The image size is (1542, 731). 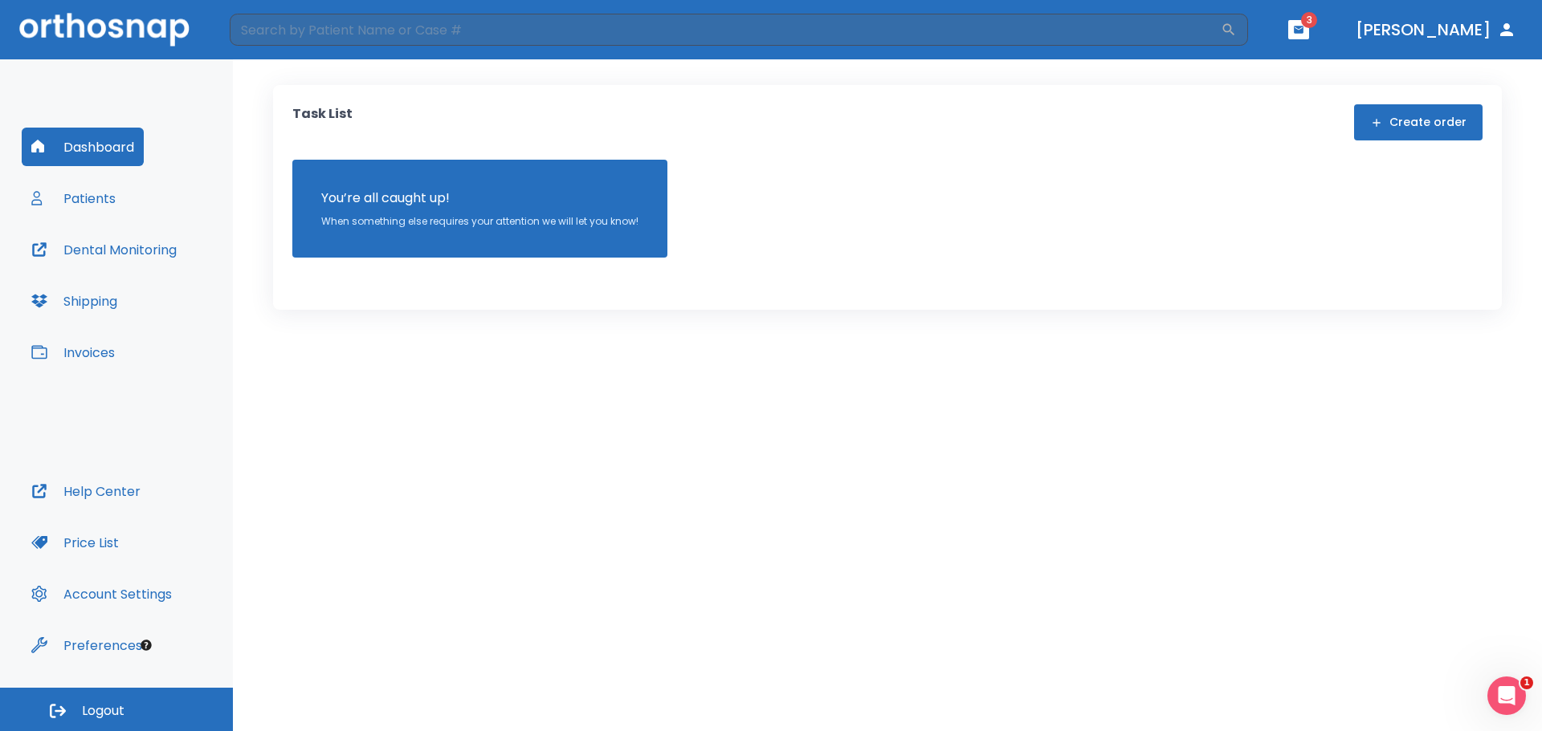 I want to click on a: Account Settings, so click(x=101, y=594).